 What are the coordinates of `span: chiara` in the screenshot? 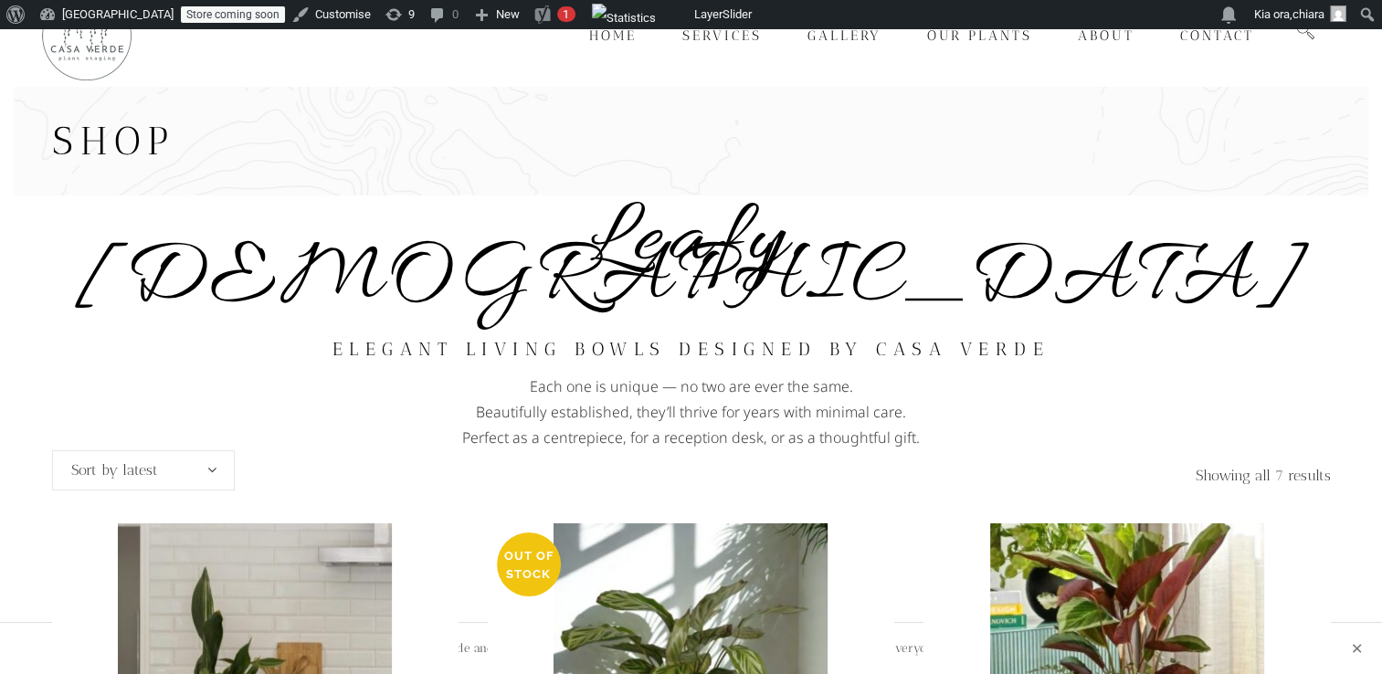 It's located at (1308, 14).